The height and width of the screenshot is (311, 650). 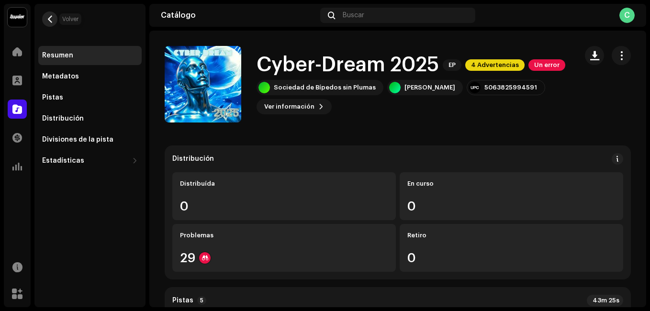 I want to click on div: Divisiones de la pista, so click(x=77, y=140).